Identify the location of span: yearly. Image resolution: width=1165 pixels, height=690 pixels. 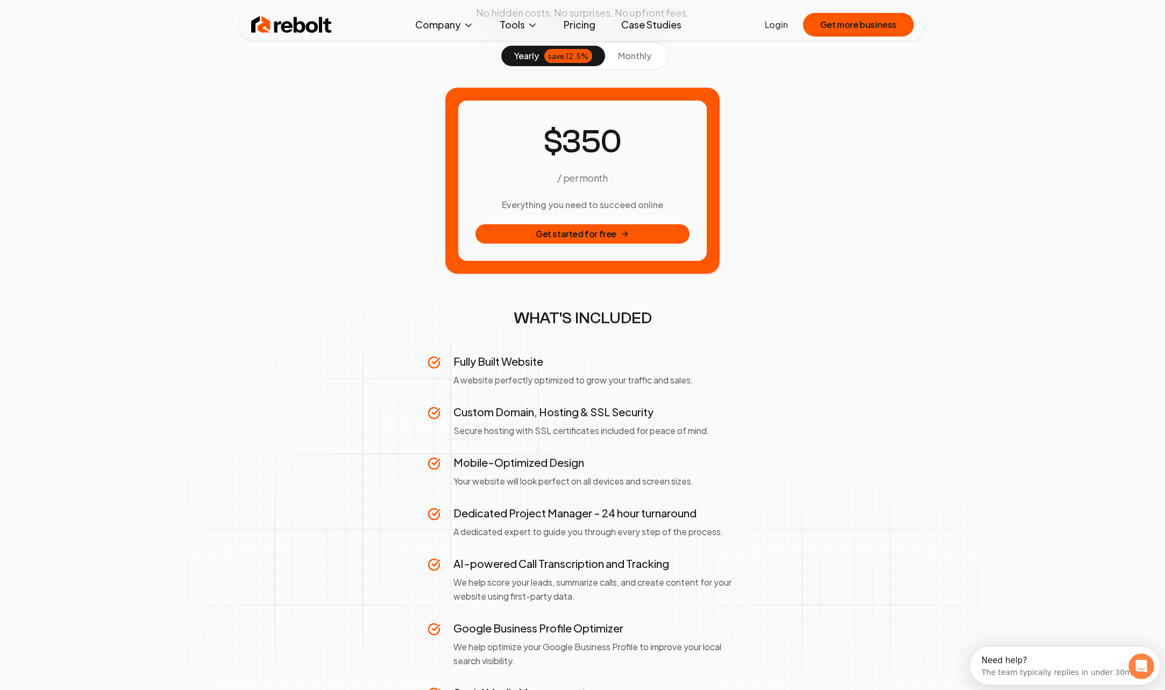
(527, 56).